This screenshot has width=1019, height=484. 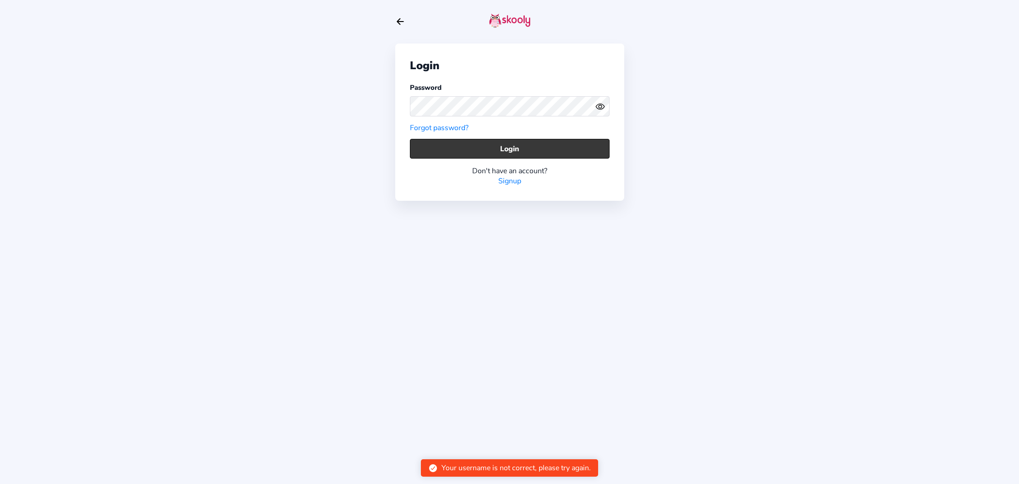 I want to click on a: Signup, so click(x=510, y=181).